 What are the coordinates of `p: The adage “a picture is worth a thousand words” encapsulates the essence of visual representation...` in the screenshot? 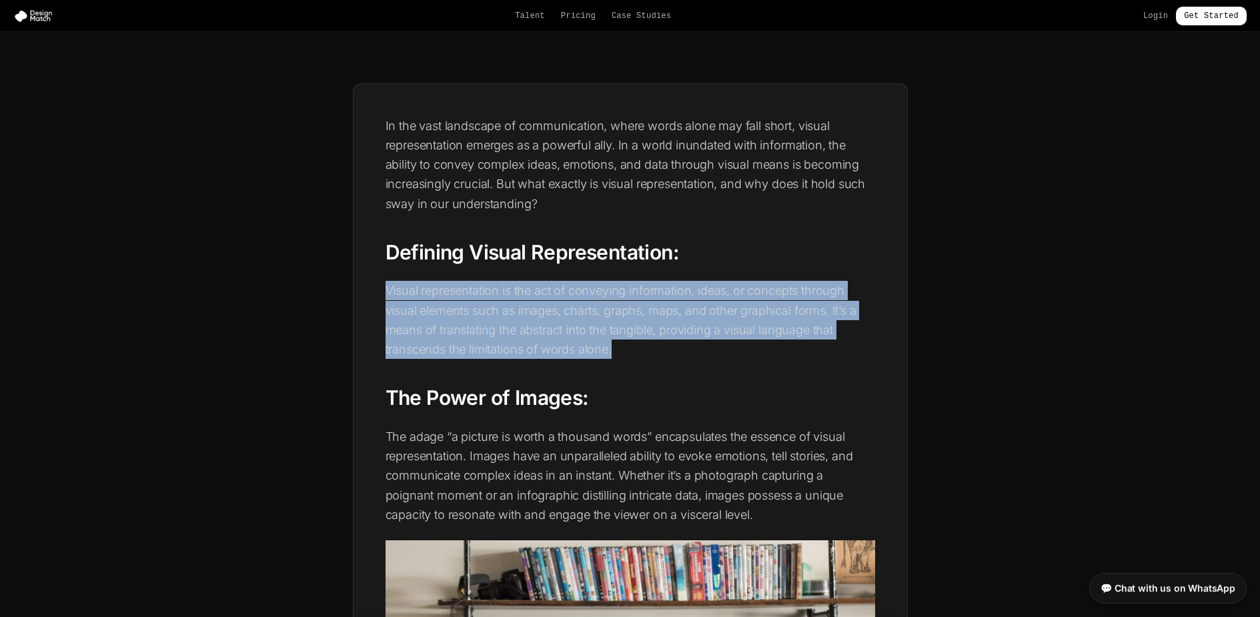 It's located at (631, 476).